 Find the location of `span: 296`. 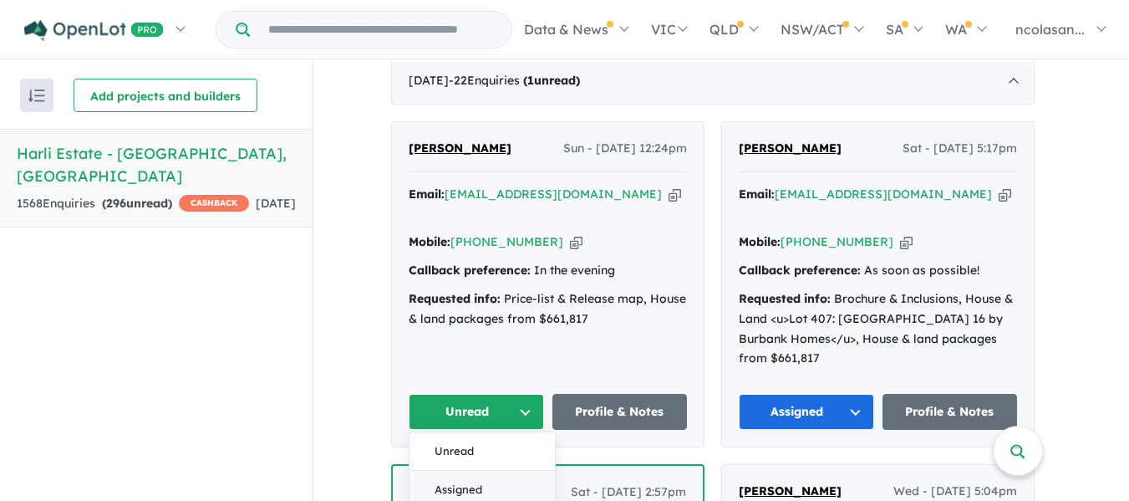

span: 296 is located at coordinates (116, 203).